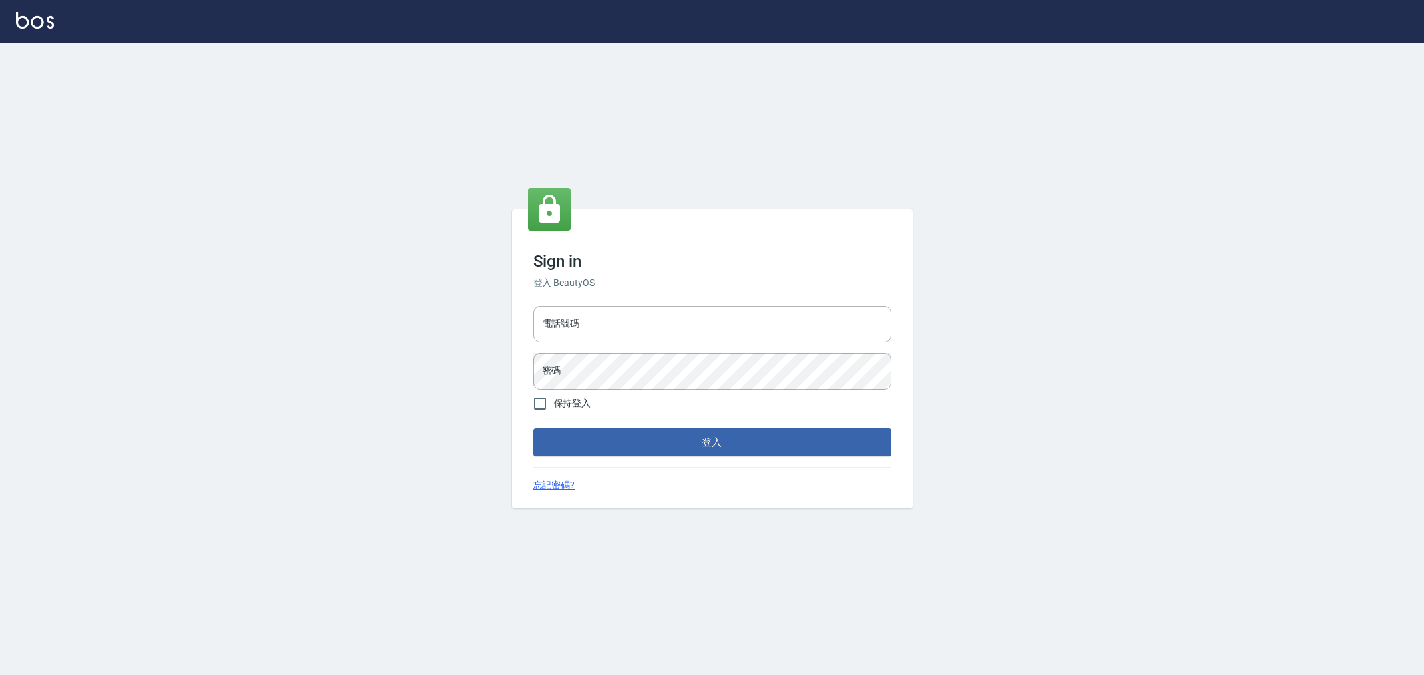 Image resolution: width=1424 pixels, height=675 pixels. I want to click on a: 忘記密碼?, so click(554, 485).